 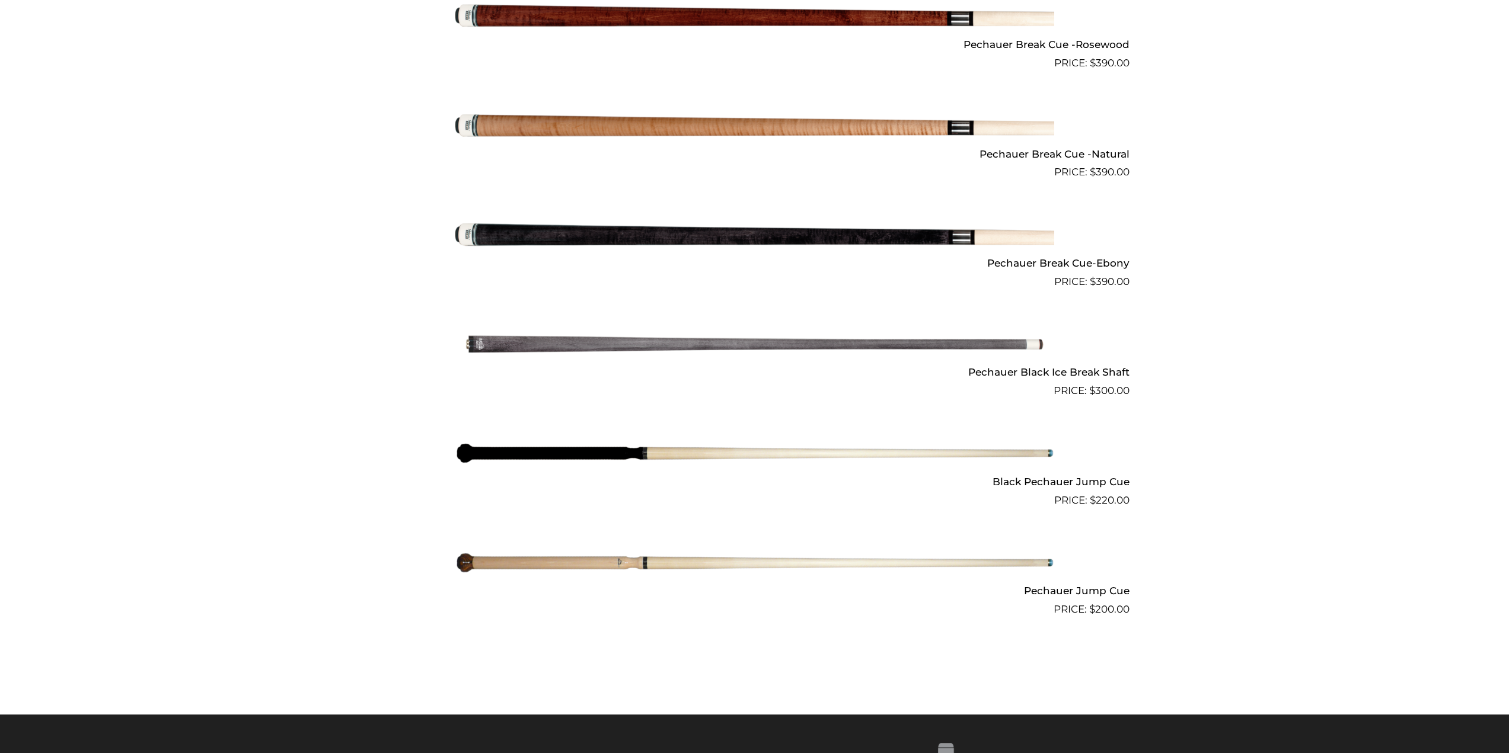 What do you see at coordinates (755, 456) in the screenshot?
I see `a: Black Pechauer Jump Cue $220.00` at bounding box center [755, 456].